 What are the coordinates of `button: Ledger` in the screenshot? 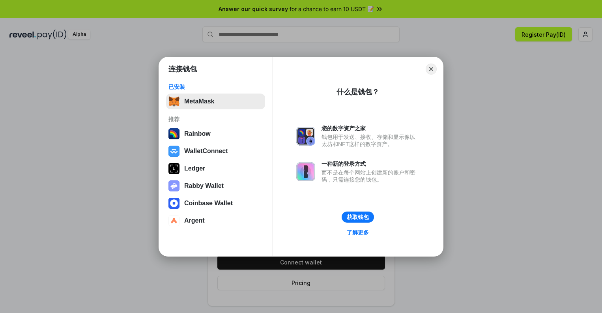 It's located at (215, 168).